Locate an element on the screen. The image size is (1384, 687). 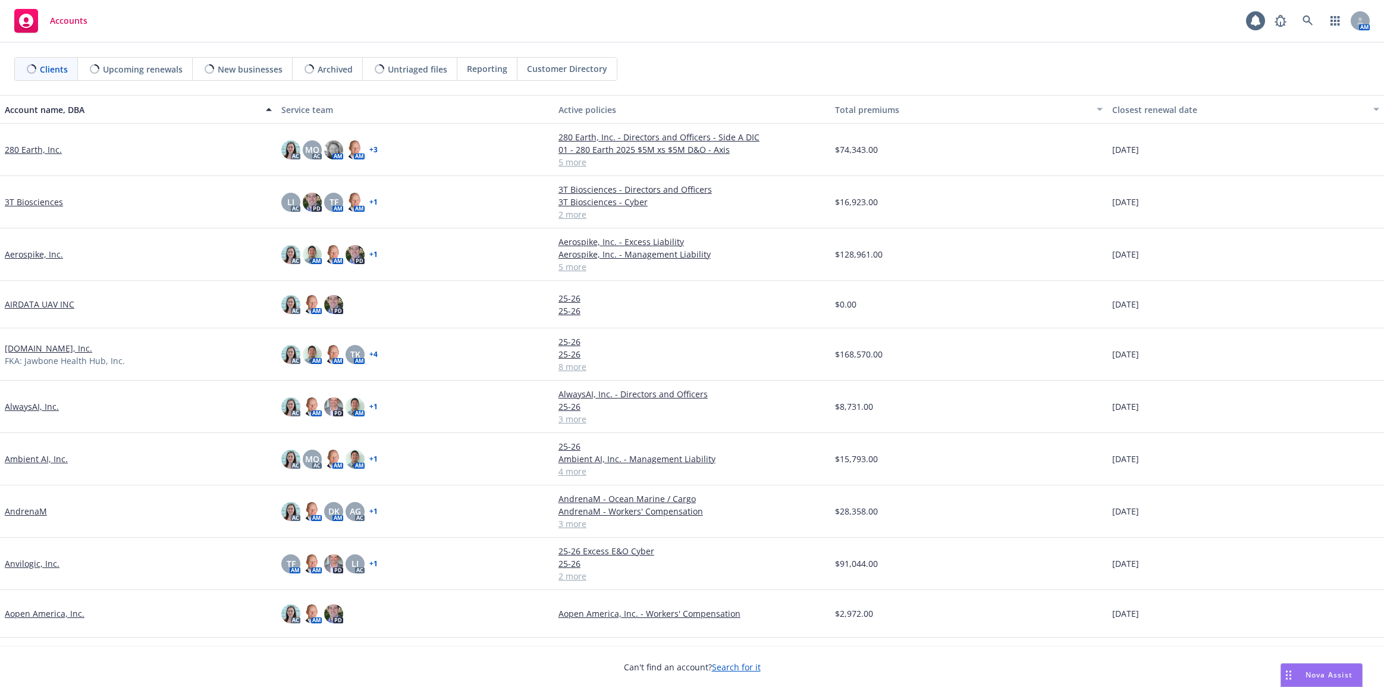
a: AndrenaM - Workers' Compensation is located at coordinates (692, 511).